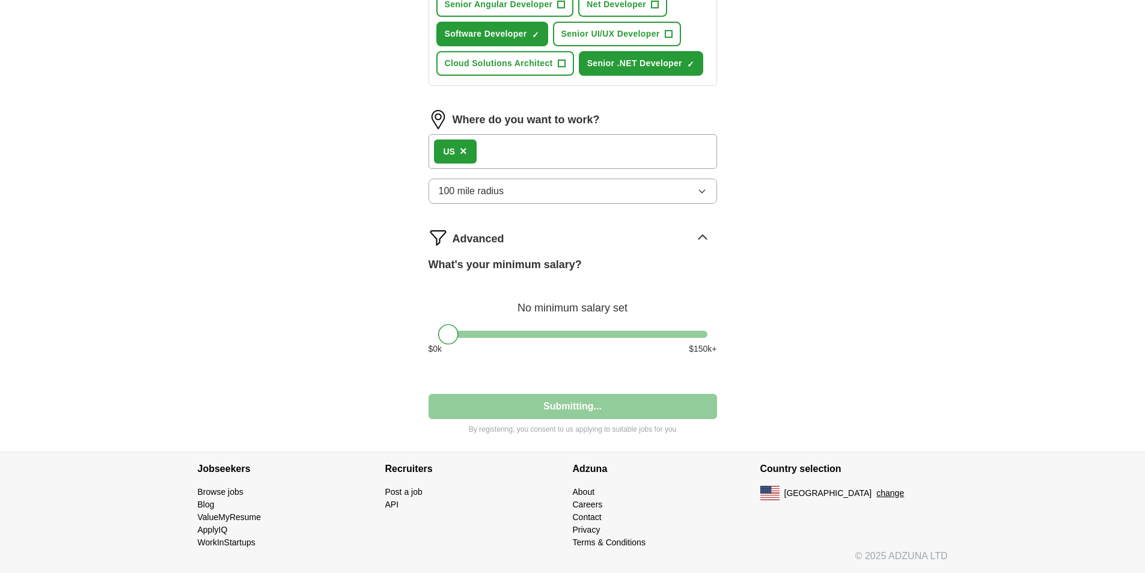  I want to click on a: Browse jobs, so click(221, 492).